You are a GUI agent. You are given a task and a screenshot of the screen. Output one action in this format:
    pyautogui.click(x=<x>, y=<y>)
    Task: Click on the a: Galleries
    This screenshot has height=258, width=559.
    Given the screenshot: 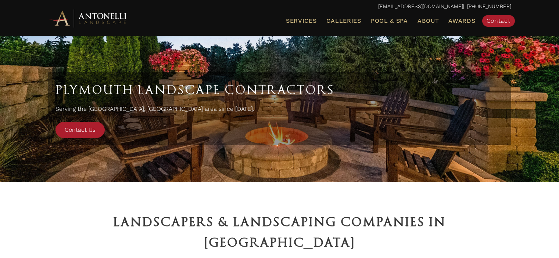 What is the action you would take?
    pyautogui.click(x=343, y=21)
    